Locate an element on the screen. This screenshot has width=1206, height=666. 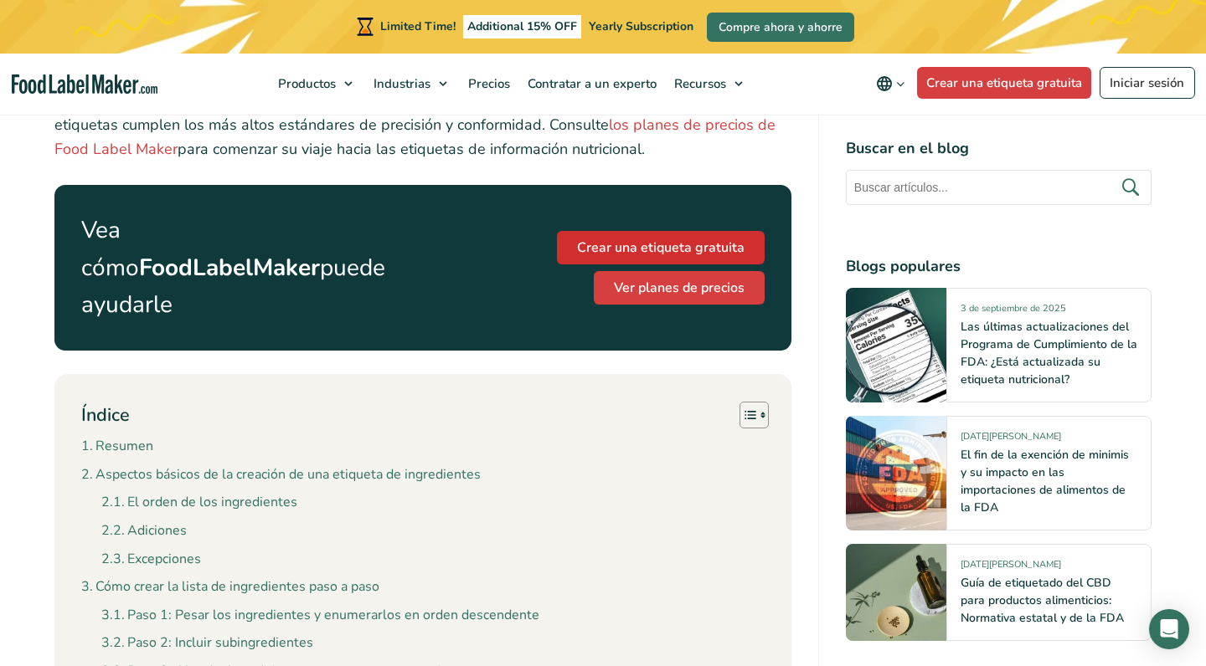
a: Compre ahora y ahorre is located at coordinates (780, 27).